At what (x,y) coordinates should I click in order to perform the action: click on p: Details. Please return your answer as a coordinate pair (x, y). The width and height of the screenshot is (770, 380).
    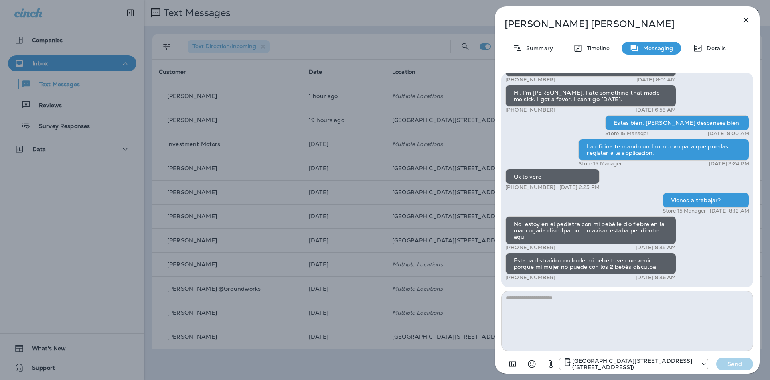
    Looking at the image, I should click on (714, 48).